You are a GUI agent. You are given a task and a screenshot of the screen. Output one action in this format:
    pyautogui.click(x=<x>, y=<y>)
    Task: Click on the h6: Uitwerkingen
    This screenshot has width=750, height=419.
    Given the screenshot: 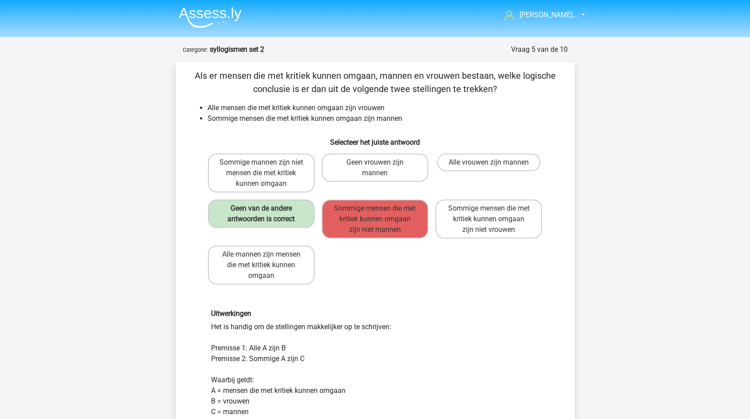 What is the action you would take?
    pyautogui.click(x=375, y=313)
    